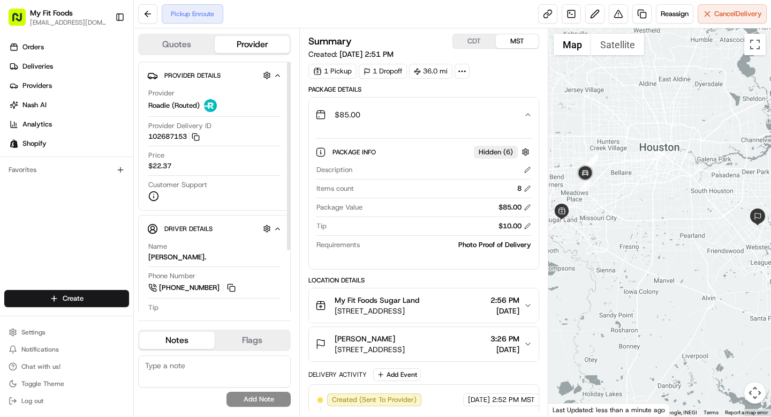 The width and height of the screenshot is (771, 417). I want to click on button: Notifications, so click(66, 349).